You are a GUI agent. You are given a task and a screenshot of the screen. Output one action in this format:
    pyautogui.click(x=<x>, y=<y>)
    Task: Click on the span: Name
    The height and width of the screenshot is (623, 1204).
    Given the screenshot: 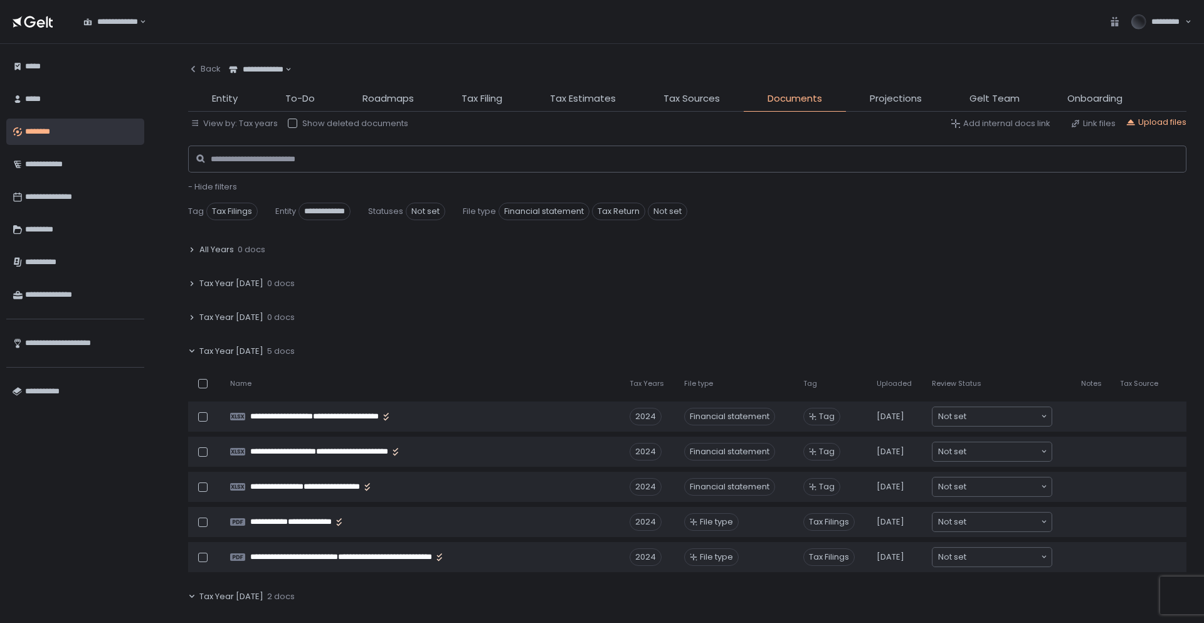 What is the action you would take?
    pyautogui.click(x=241, y=383)
    